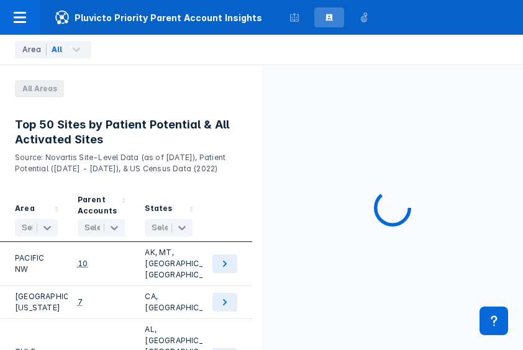 The height and width of the screenshot is (350, 523). What do you see at coordinates (98, 206) in the screenshot?
I see `div: Parent Accounts` at bounding box center [98, 206].